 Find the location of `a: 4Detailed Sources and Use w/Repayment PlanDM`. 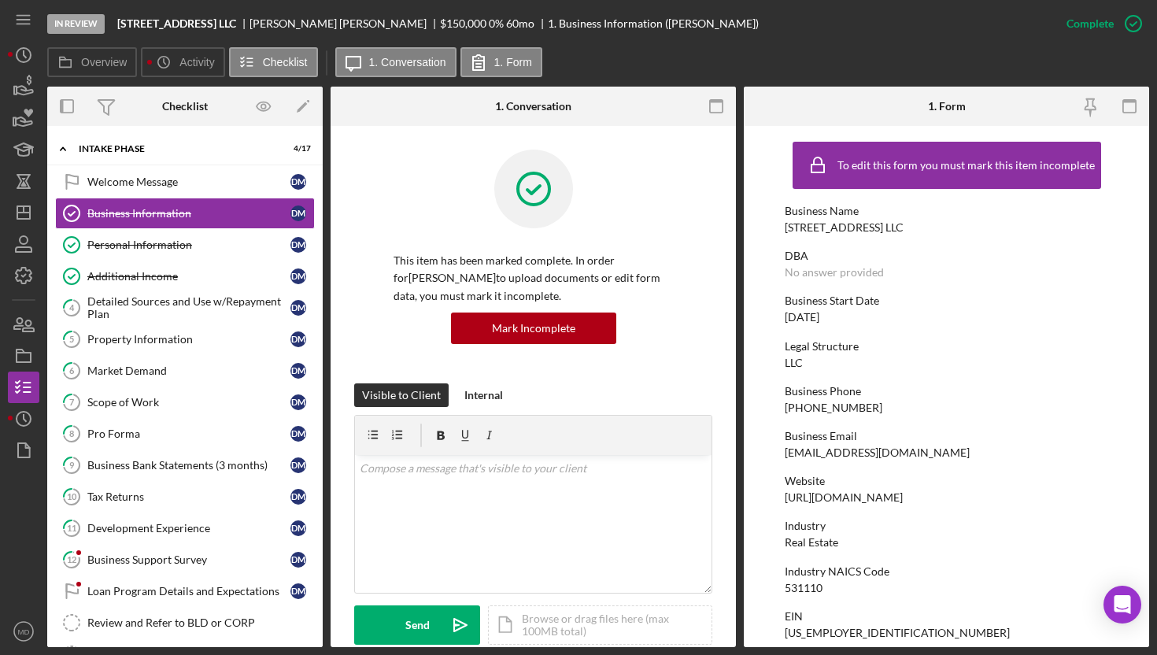

a: 4Detailed Sources and Use w/Repayment PlanDM is located at coordinates (185, 308).